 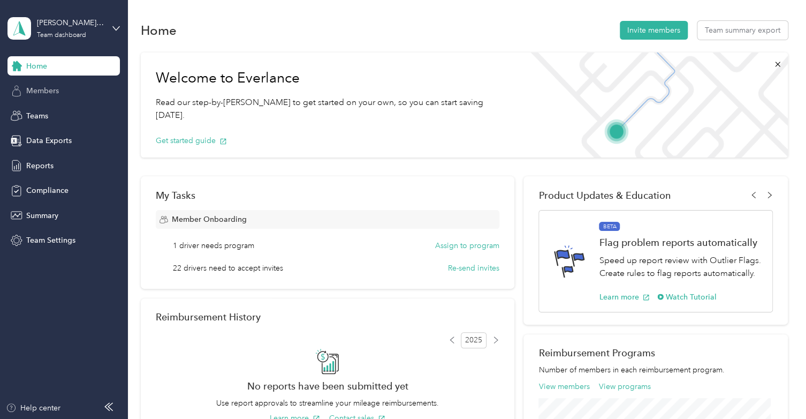 I want to click on p: Speed up report review with Outlier Flags. Create rules to flag reports automatically., so click(x=680, y=267).